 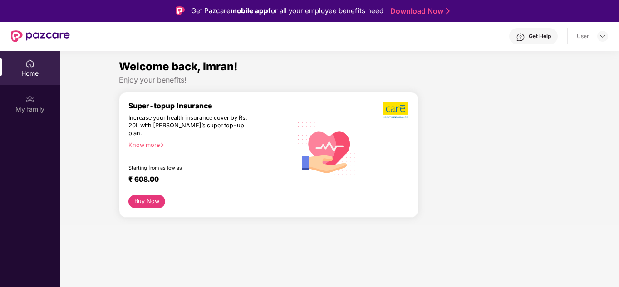 What do you see at coordinates (396, 110) in the screenshot?
I see `img: b5dec4f62d2307b9de63beb79f102df3.png` at bounding box center [396, 110].